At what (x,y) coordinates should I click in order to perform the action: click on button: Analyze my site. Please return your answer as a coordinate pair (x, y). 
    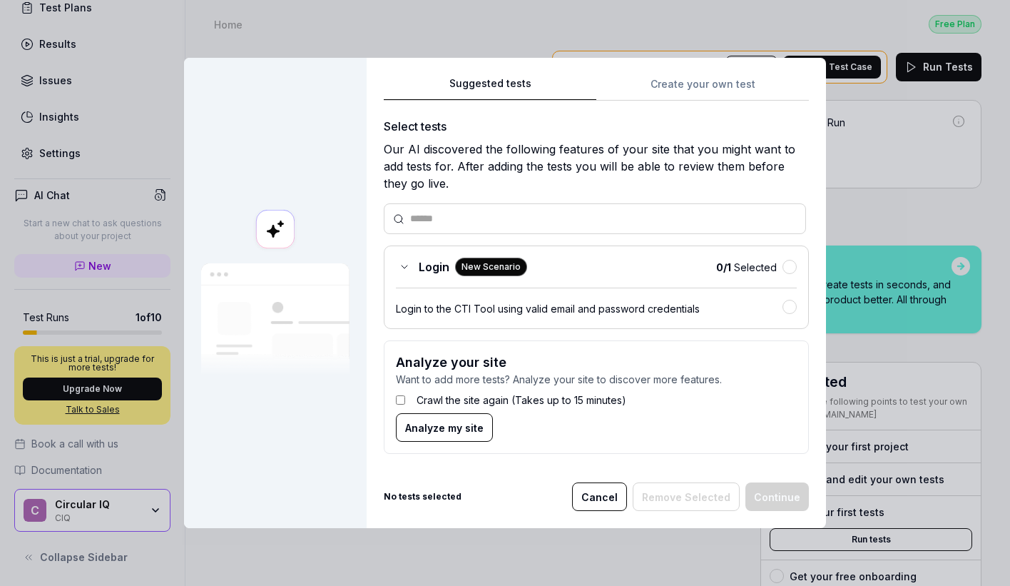
    Looking at the image, I should click on (444, 427).